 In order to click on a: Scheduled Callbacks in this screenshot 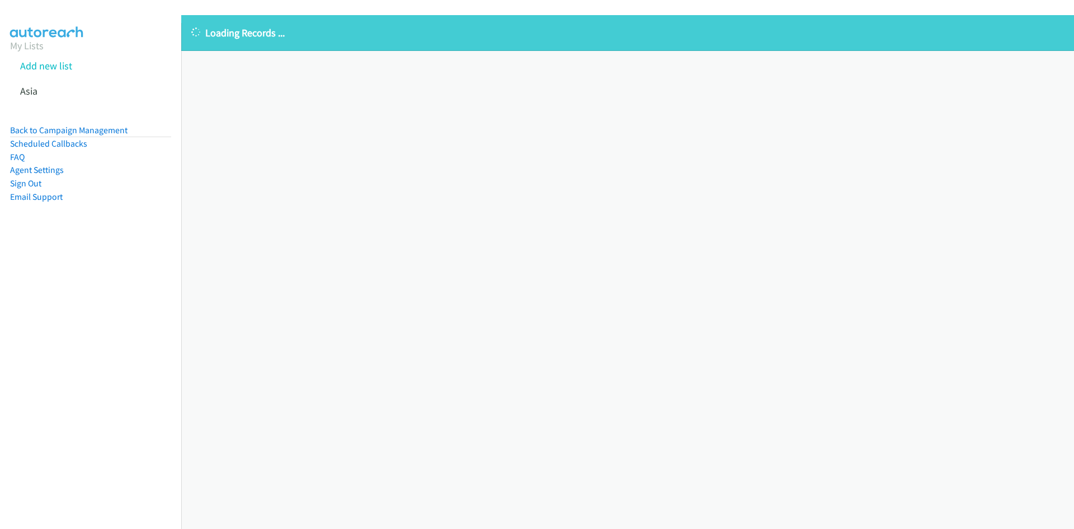, I will do `click(49, 143)`.